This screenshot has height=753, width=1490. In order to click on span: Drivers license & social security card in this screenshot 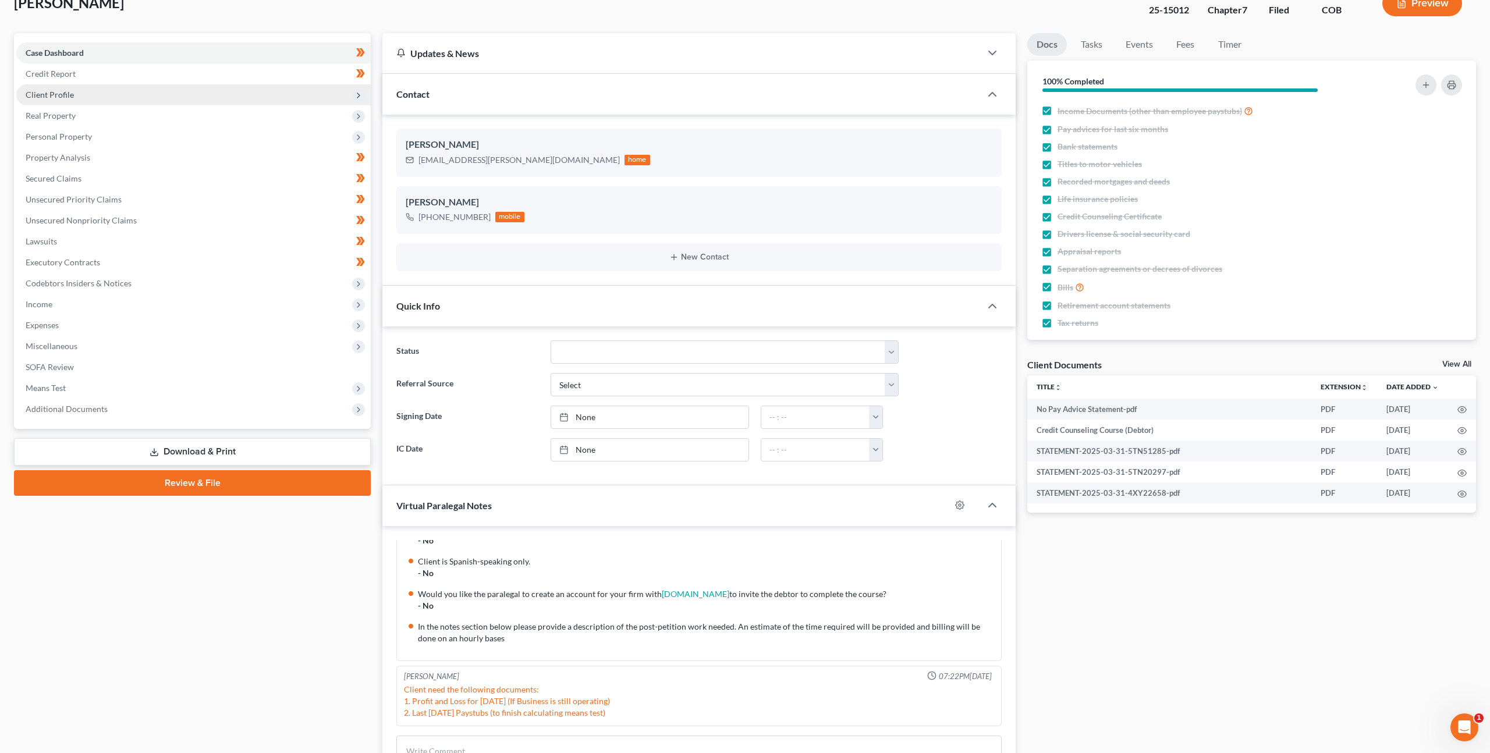, I will do `click(1124, 234)`.